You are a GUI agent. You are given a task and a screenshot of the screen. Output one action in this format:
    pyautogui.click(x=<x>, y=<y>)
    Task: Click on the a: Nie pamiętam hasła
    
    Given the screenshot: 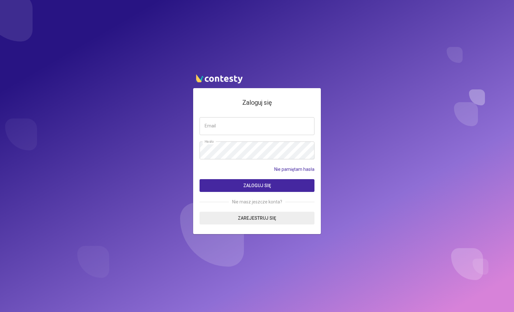 What is the action you would take?
    pyautogui.click(x=294, y=169)
    